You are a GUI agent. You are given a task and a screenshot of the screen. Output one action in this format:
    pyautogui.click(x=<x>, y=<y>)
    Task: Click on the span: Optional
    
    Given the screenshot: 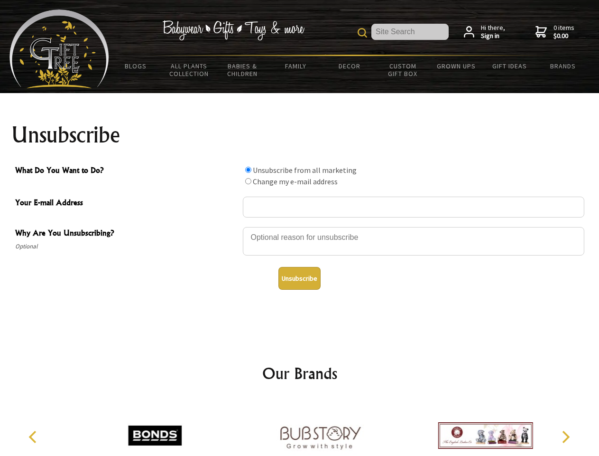 What is the action you would take?
    pyautogui.click(x=127, y=246)
    